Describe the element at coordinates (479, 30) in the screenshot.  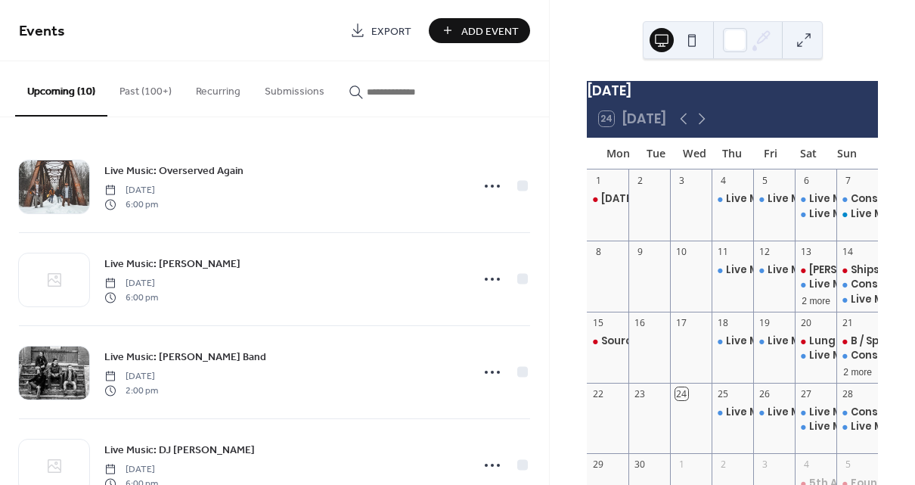
I see `button: Add Event` at that location.